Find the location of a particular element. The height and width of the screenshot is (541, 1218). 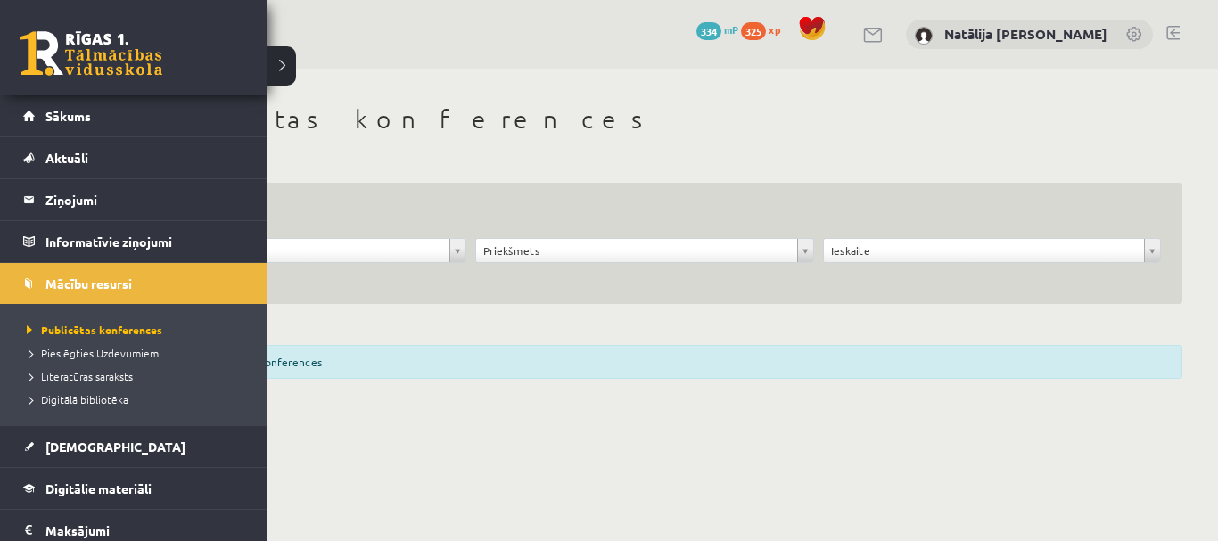

a: Ziņojumi is located at coordinates (134, 200).